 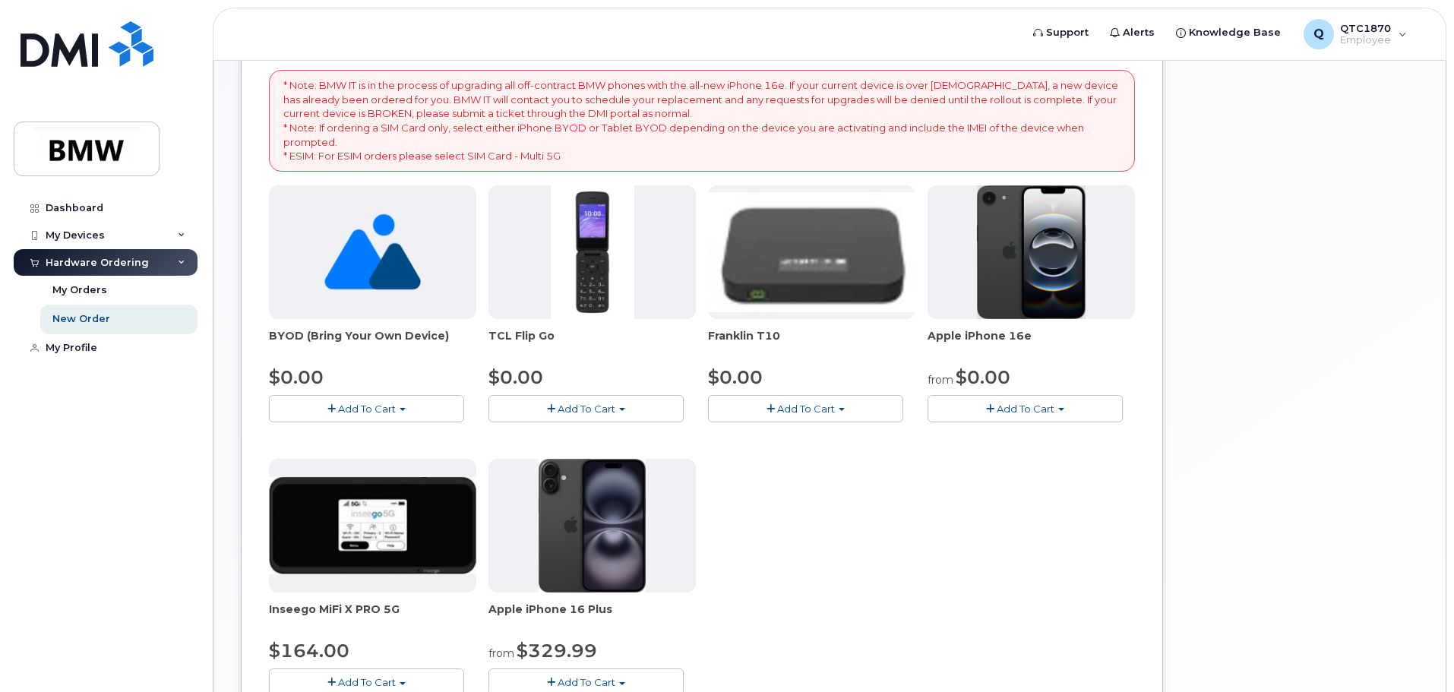 What do you see at coordinates (1355, 34) in the screenshot?
I see `div: QTC1870` at bounding box center [1355, 34].